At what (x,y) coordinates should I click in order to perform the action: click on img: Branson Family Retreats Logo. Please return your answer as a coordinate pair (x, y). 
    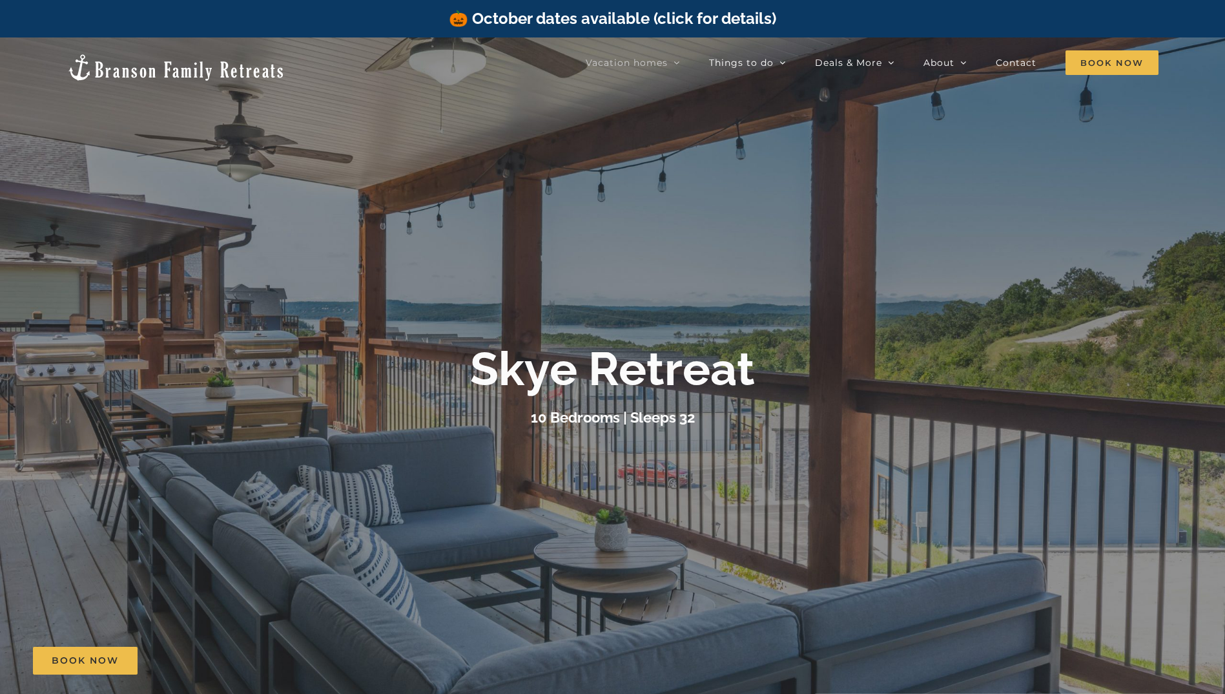
    Looking at the image, I should click on (176, 67).